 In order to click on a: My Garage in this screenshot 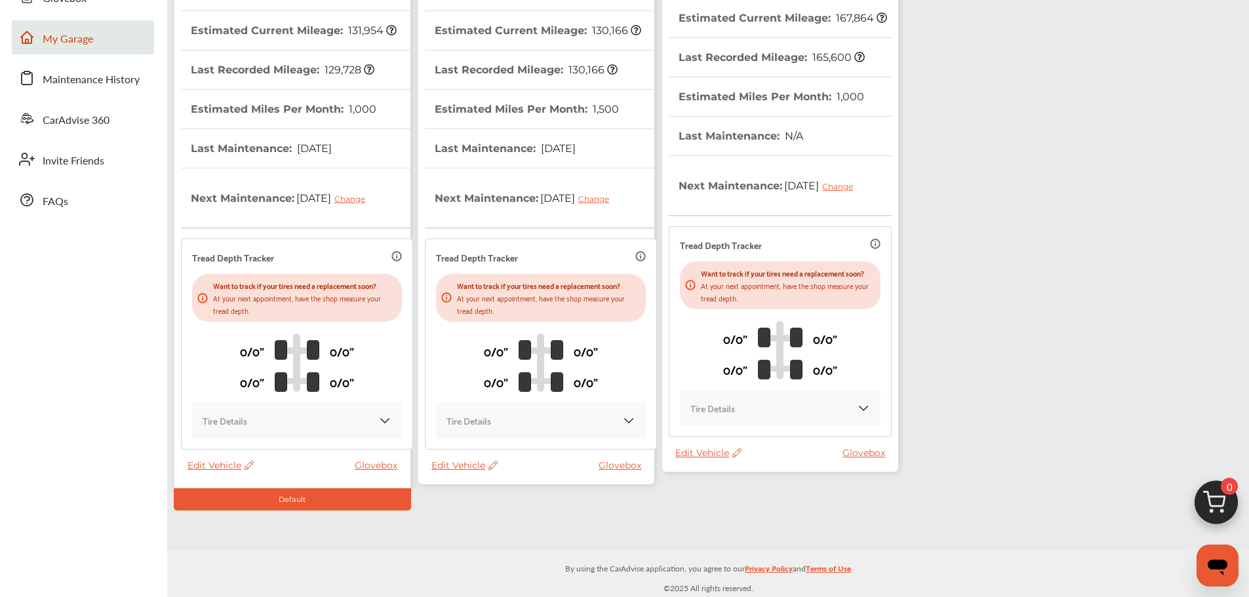, I will do `click(83, 37)`.